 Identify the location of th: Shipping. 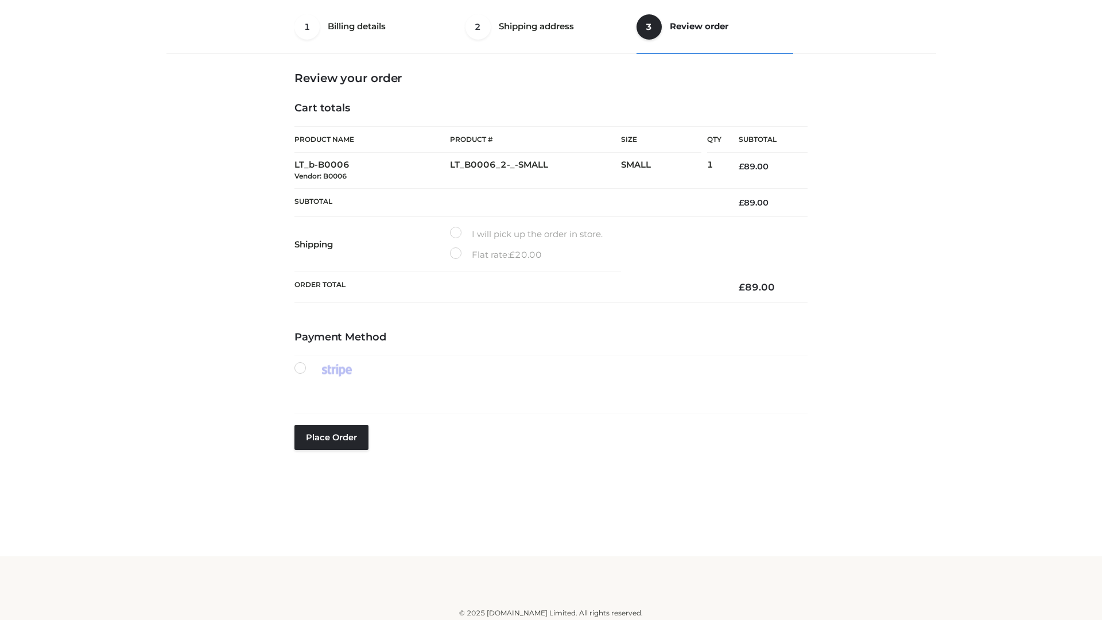
(372, 244).